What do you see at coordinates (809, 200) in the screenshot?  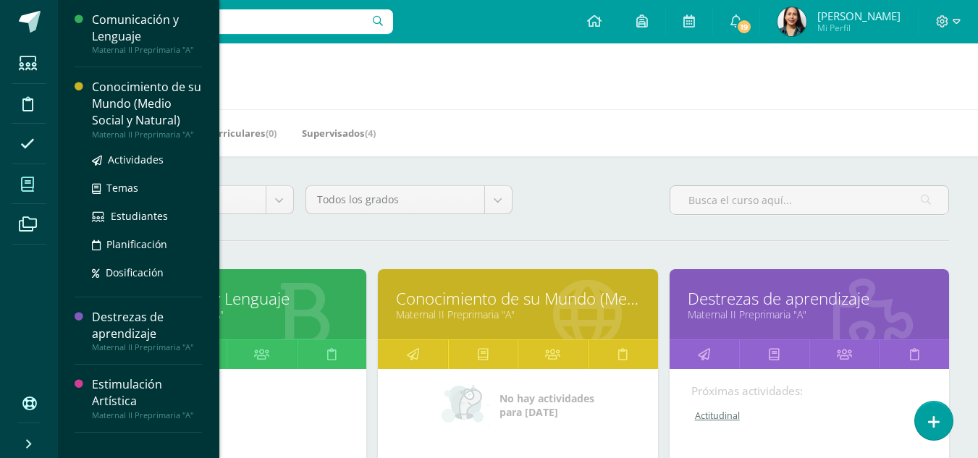 I see `input: Busca el curso aquí...` at bounding box center [809, 200].